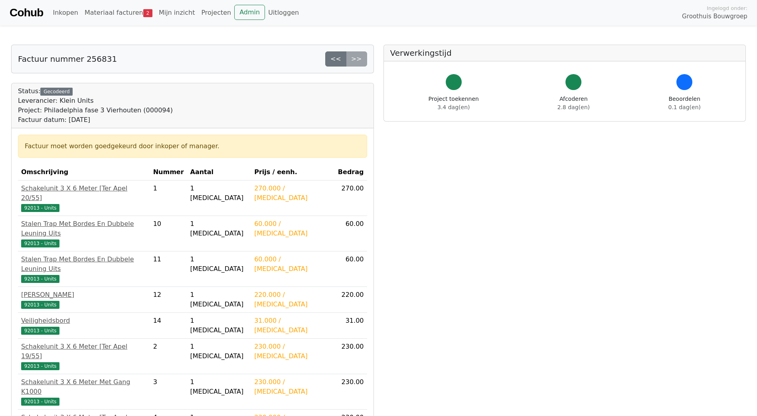 This screenshot has height=416, width=757. What do you see at coordinates (350, 172) in the screenshot?
I see `th: Bedrag` at bounding box center [350, 172].